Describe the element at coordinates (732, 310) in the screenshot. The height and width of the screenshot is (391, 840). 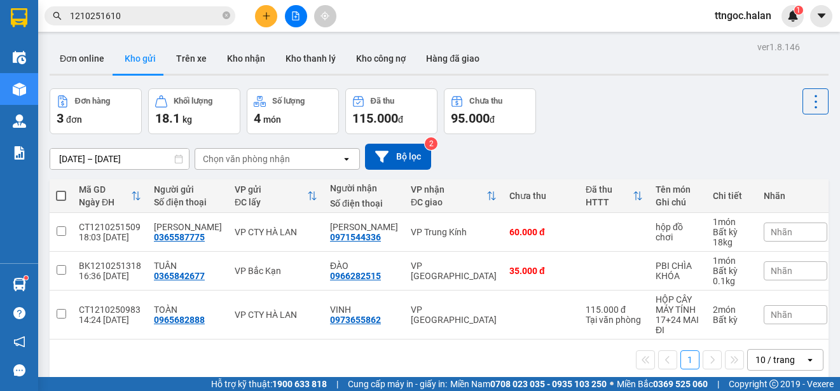
I see `div: 2 món` at that location.